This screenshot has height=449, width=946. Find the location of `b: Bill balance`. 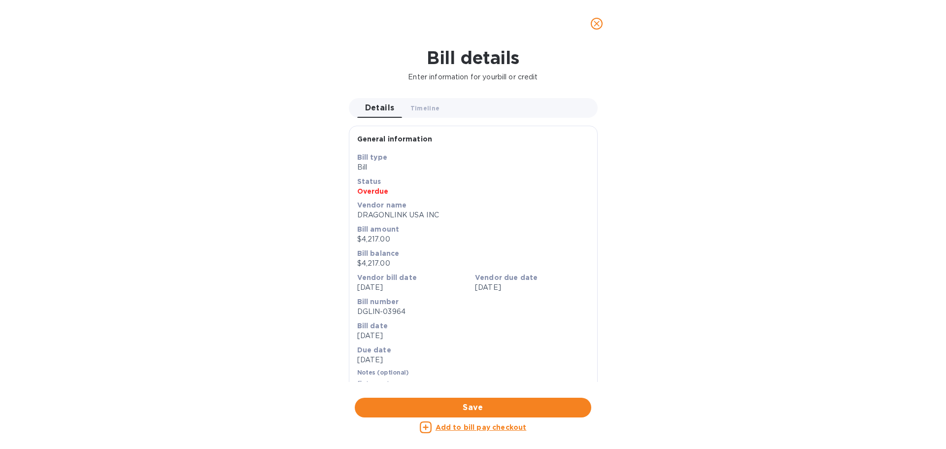

b: Bill balance is located at coordinates (378, 253).